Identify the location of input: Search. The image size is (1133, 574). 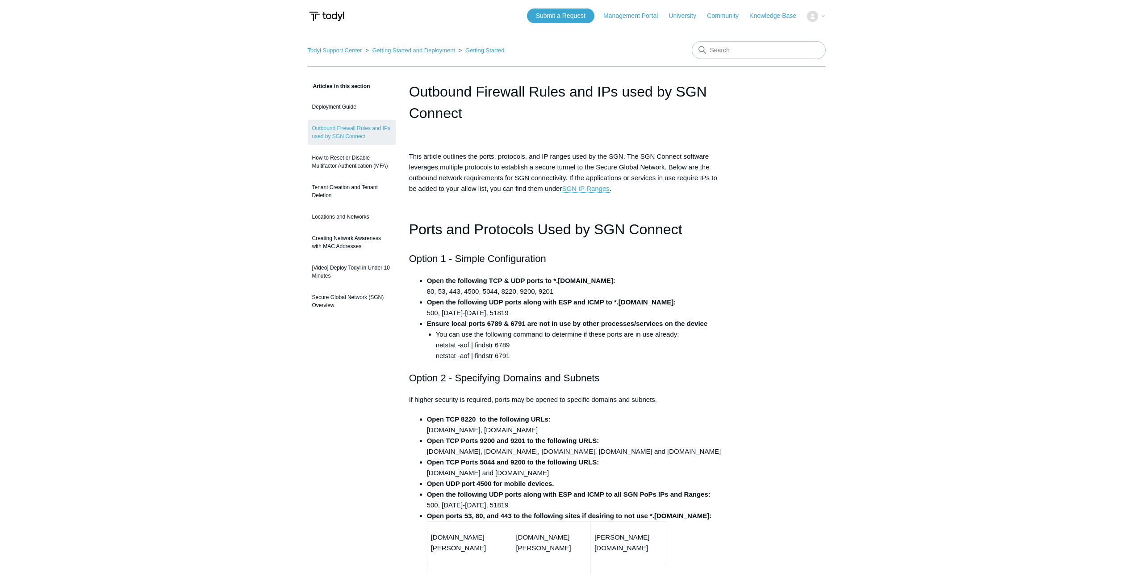
(759, 50).